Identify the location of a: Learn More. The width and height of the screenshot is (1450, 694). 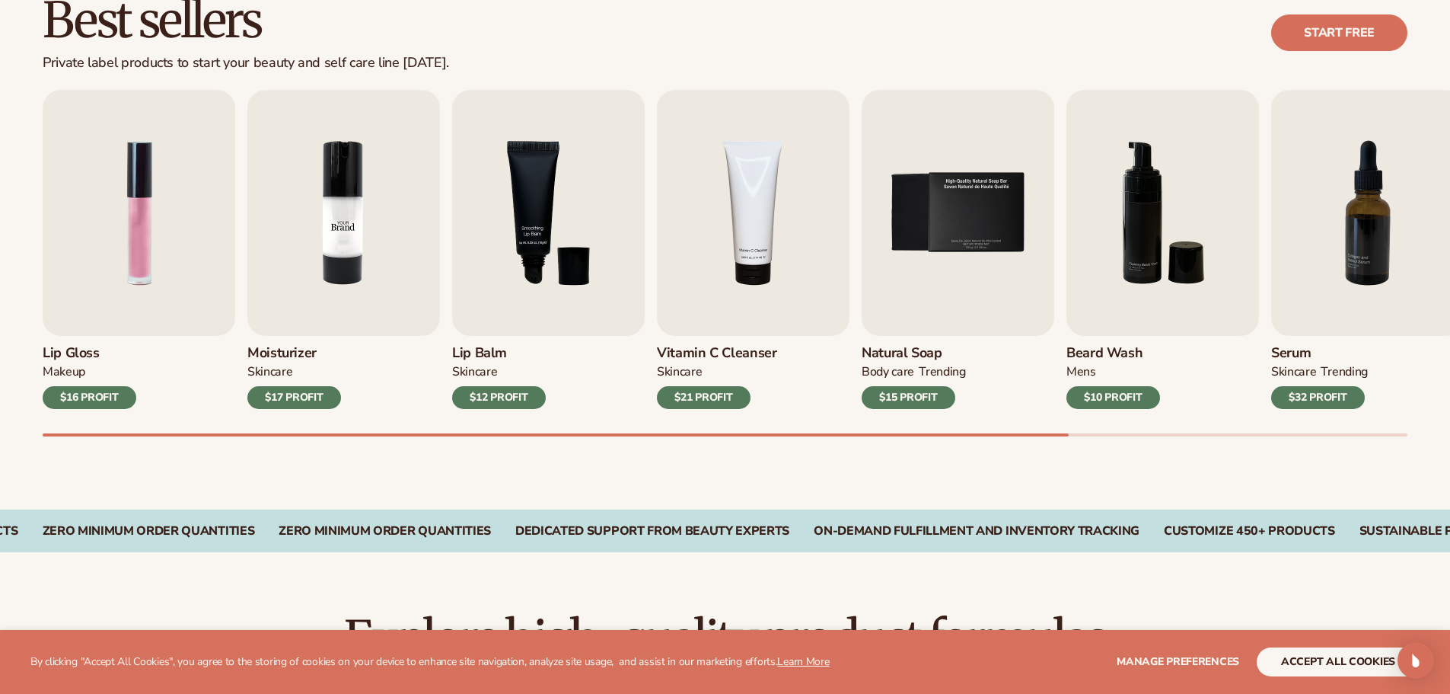
(803, 661).